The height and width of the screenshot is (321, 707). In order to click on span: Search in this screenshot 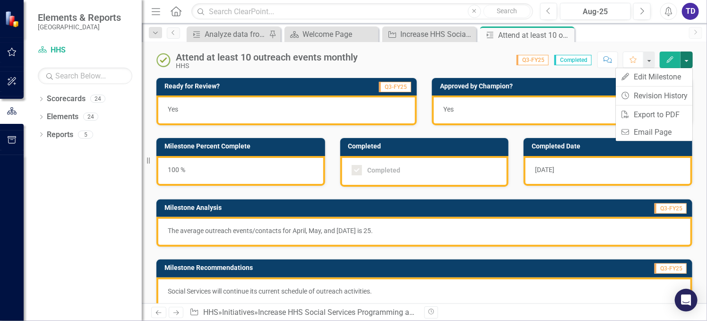, I will do `click(506, 11)`.